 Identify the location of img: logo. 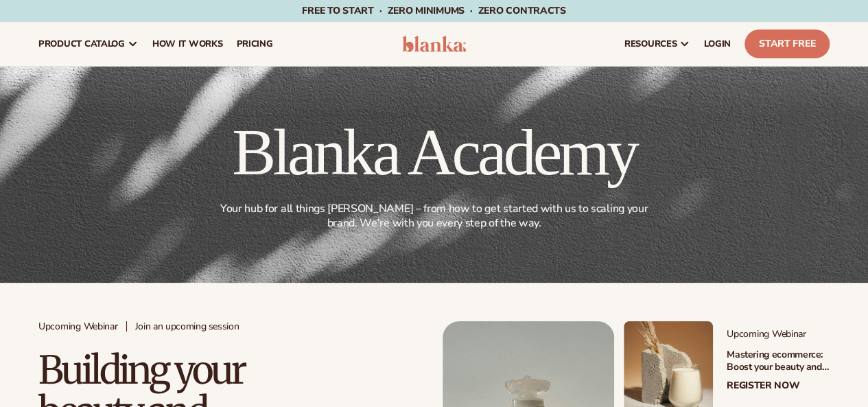
(435, 44).